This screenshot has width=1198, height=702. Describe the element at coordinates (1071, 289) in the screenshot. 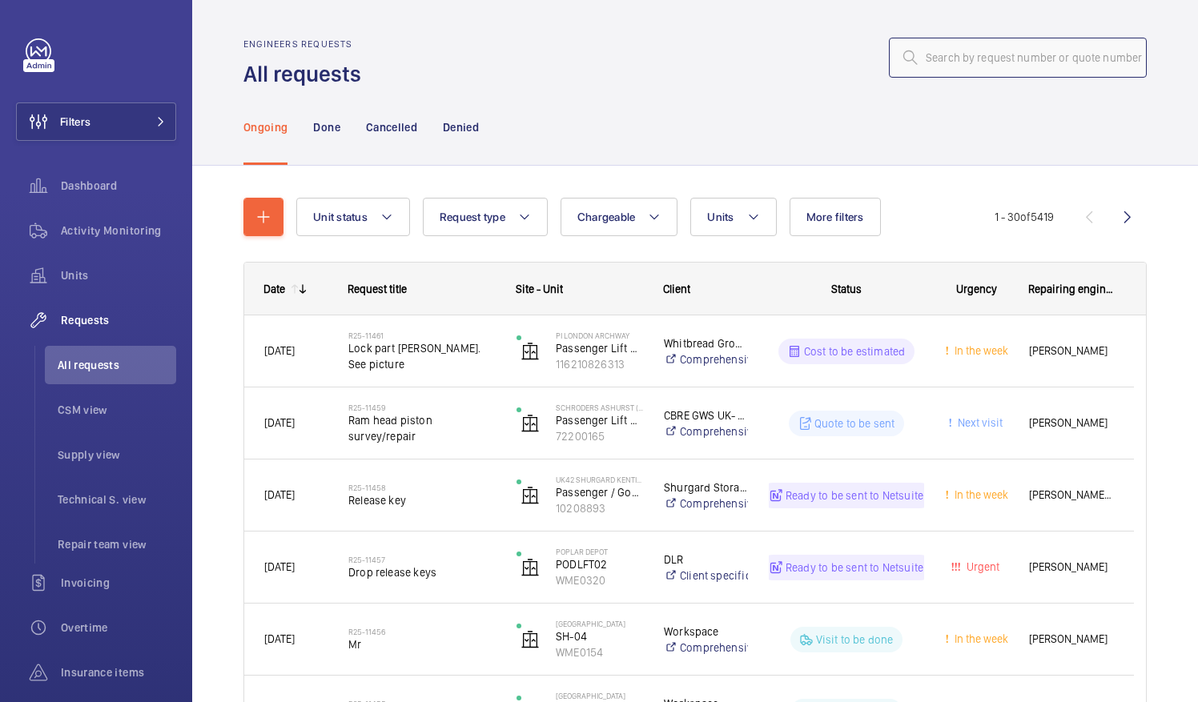

I see `span: Repairing engineer` at that location.